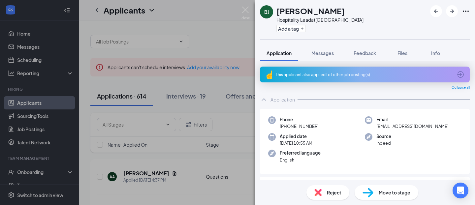 Image resolution: width=475 pixels, height=205 pixels. I want to click on svg: Plus, so click(302, 29).